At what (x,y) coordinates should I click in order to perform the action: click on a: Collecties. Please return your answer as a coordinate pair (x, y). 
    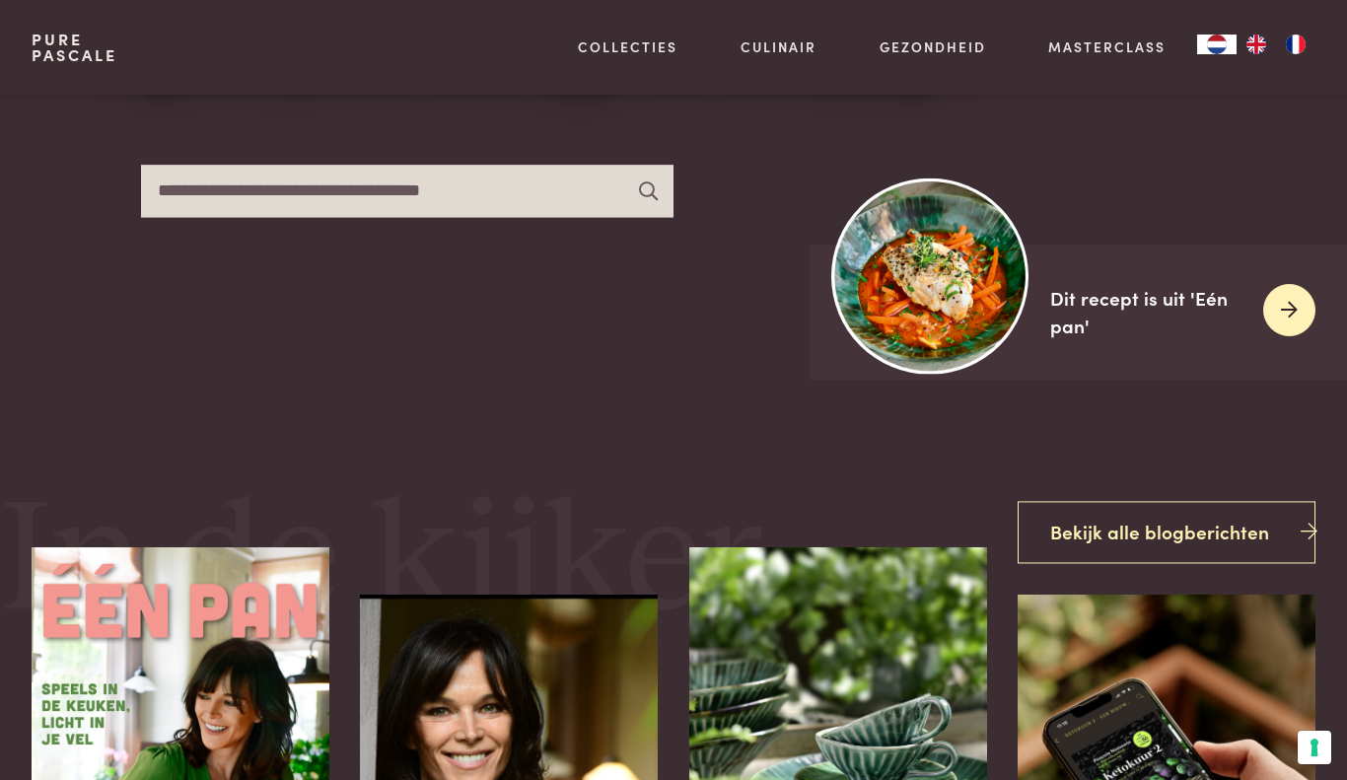
    Looking at the image, I should click on (627, 46).